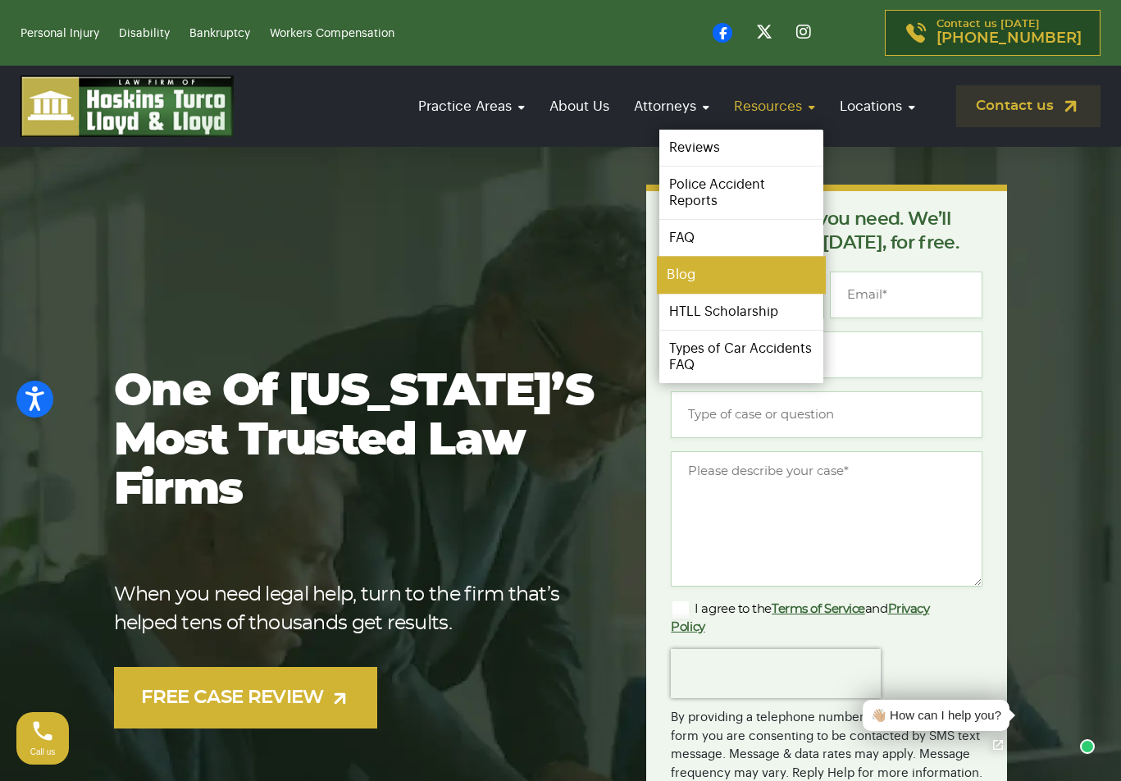 The width and height of the screenshot is (1121, 781). I want to click on input: Phone*, so click(827, 354).